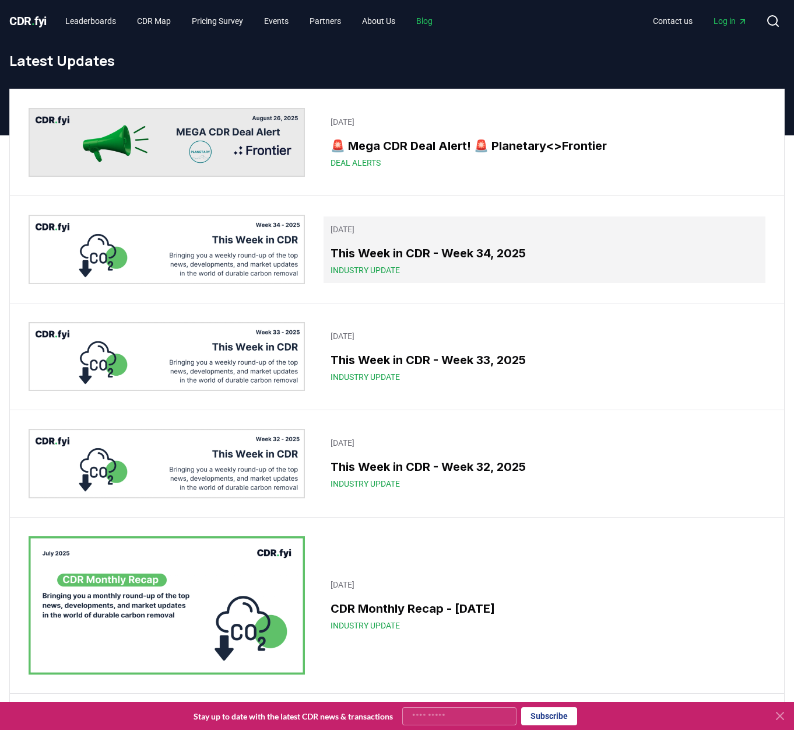  I want to click on img: This Week in CDR - Week 32, 2025 blog post image, so click(167, 463).